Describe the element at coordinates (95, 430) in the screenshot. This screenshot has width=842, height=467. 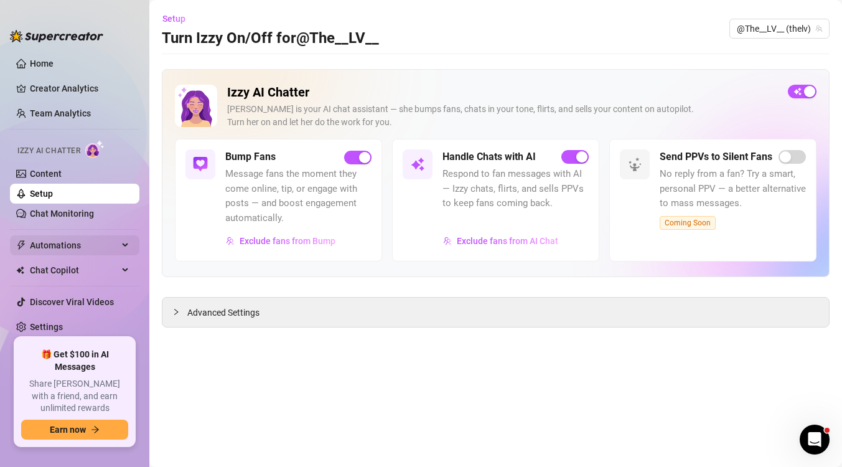
I see `span: arrow-right` at that location.